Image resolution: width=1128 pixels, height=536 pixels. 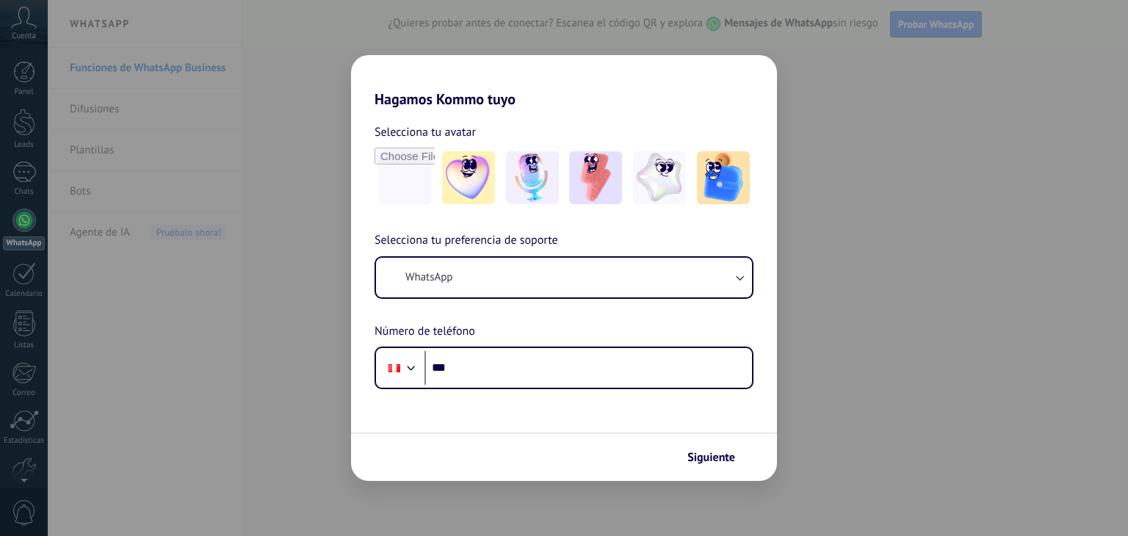 I want to click on img: -5.jpeg, so click(x=723, y=178).